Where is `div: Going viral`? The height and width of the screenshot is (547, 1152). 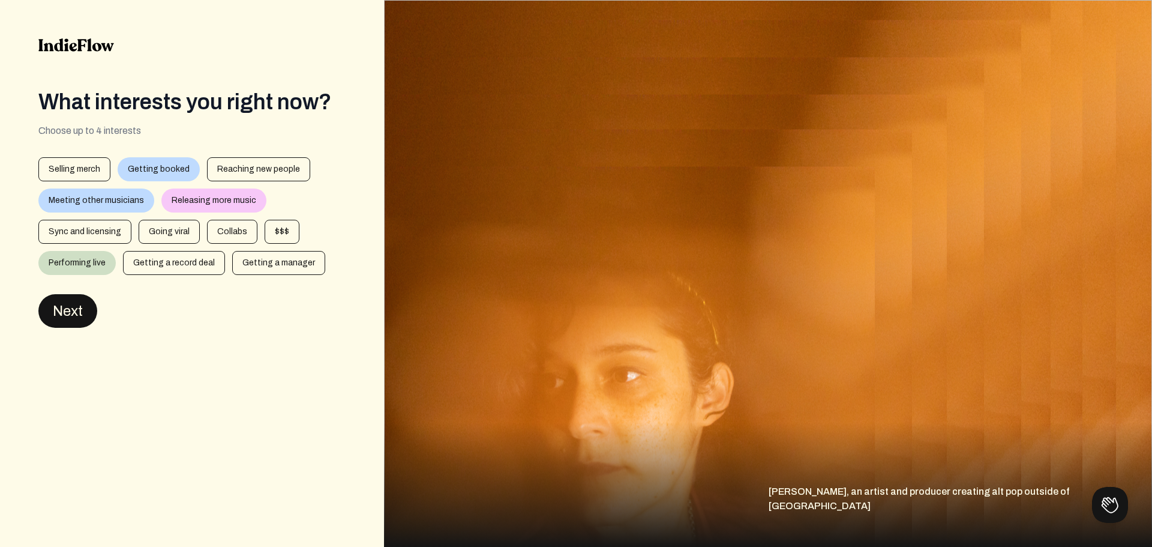
div: Going viral is located at coordinates (169, 232).